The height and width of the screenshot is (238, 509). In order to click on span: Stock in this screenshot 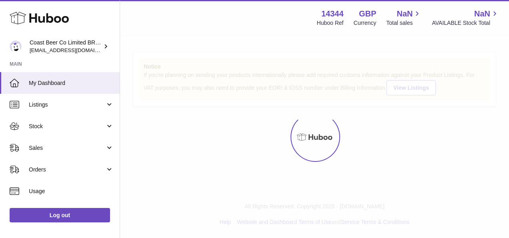, I will do `click(67, 126)`.